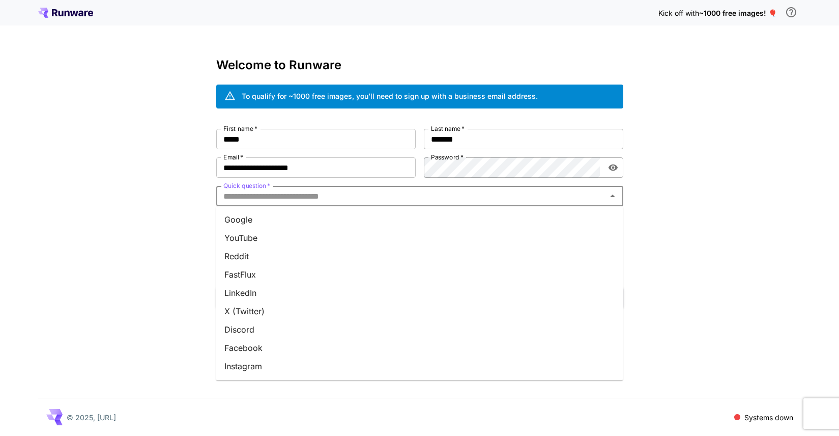 The image size is (839, 436). I want to click on li: LinkedIn, so click(420, 293).